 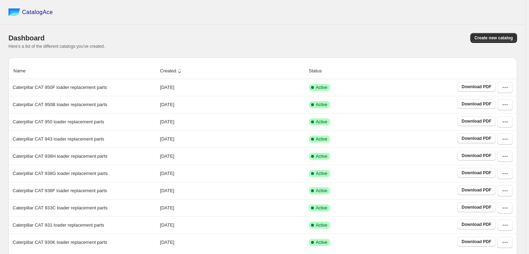 What do you see at coordinates (60, 105) in the screenshot?
I see `p: Caterpillar CAT 950B loader replacement parts` at bounding box center [60, 105].